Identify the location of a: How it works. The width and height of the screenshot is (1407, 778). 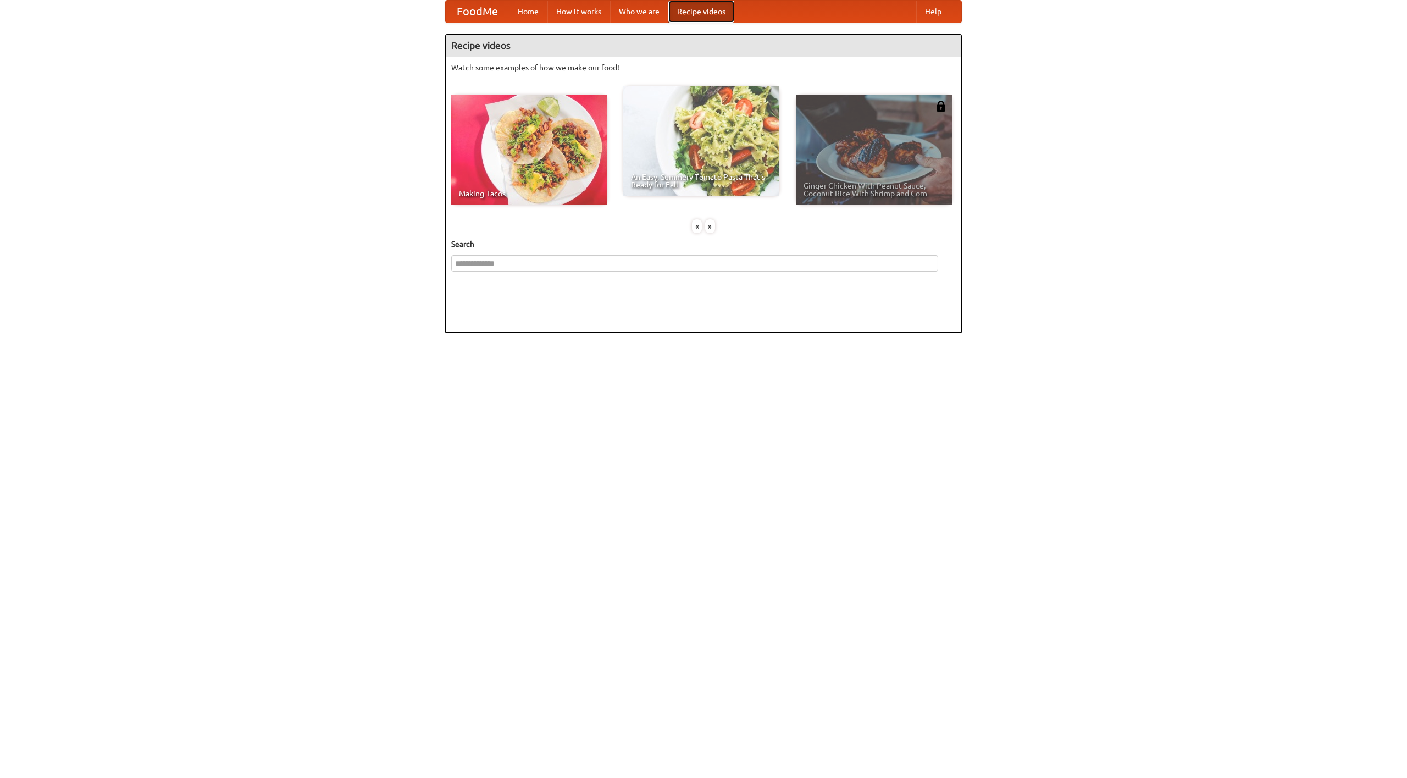
(579, 12).